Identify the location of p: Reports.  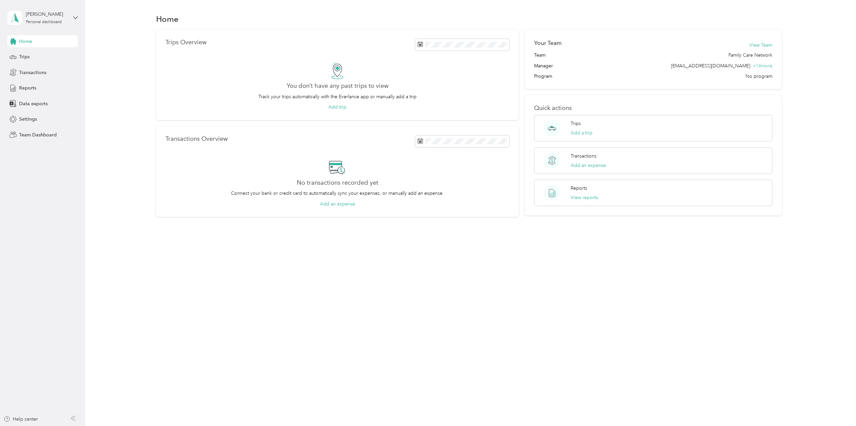
(578, 188).